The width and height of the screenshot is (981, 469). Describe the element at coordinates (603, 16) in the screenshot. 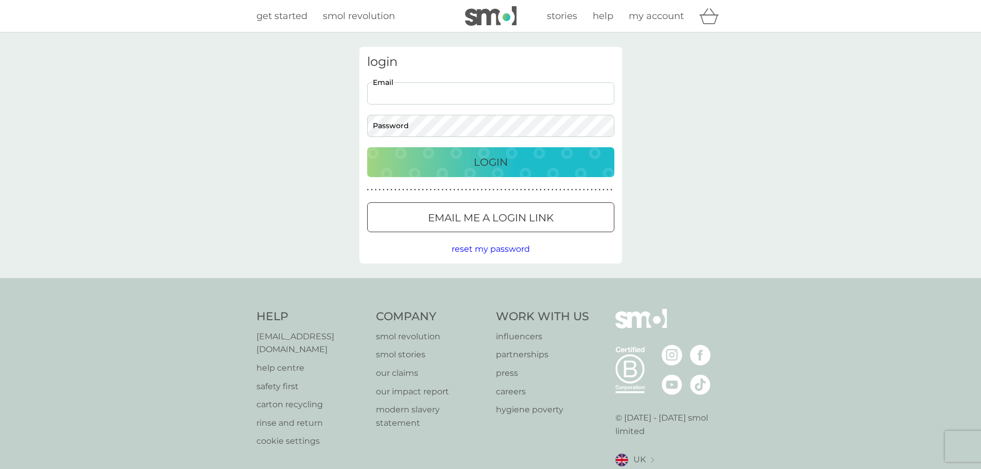

I see `a: help` at that location.